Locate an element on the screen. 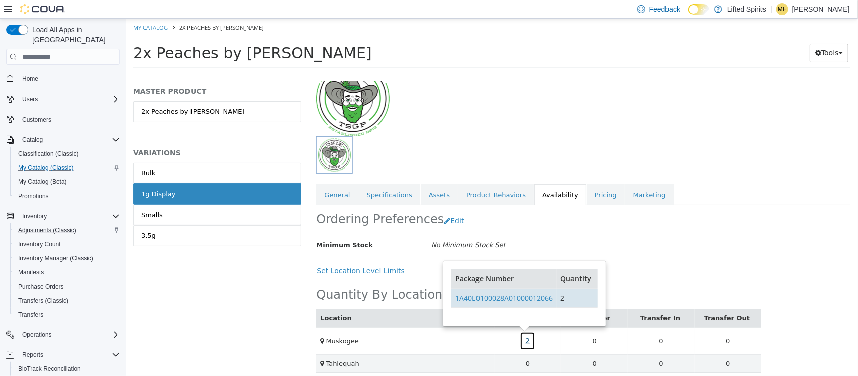 The width and height of the screenshot is (858, 376). a: Transfer Out is located at coordinates (602, 299).